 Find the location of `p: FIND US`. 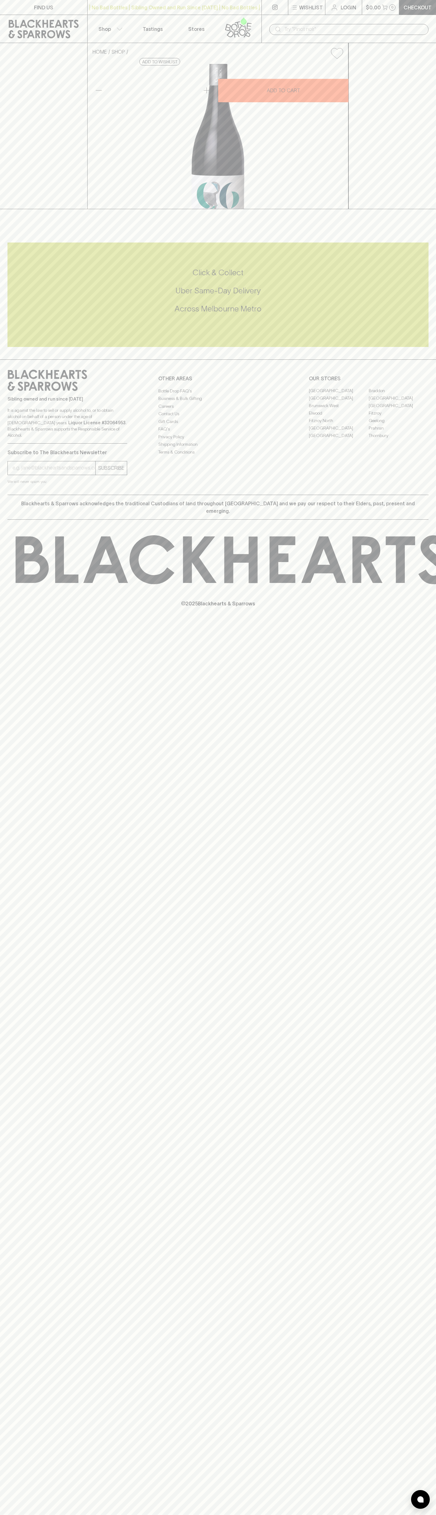

p: FIND US is located at coordinates (44, 7).